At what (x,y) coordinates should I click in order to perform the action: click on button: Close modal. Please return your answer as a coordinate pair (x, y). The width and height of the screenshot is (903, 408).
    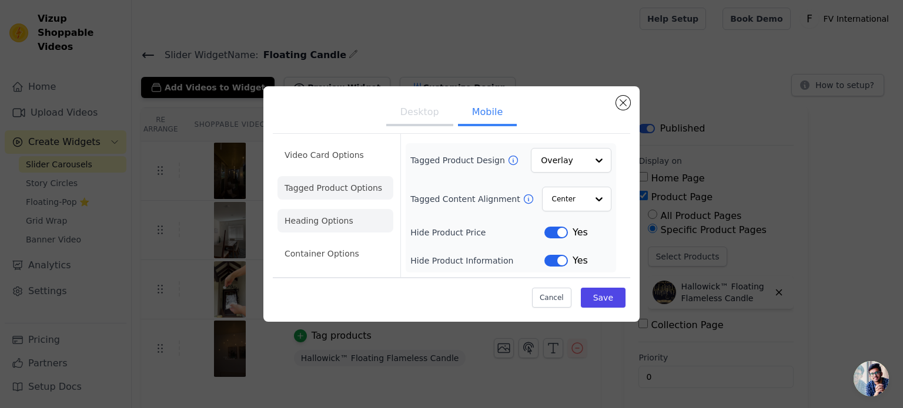
    Looking at the image, I should click on (623, 103).